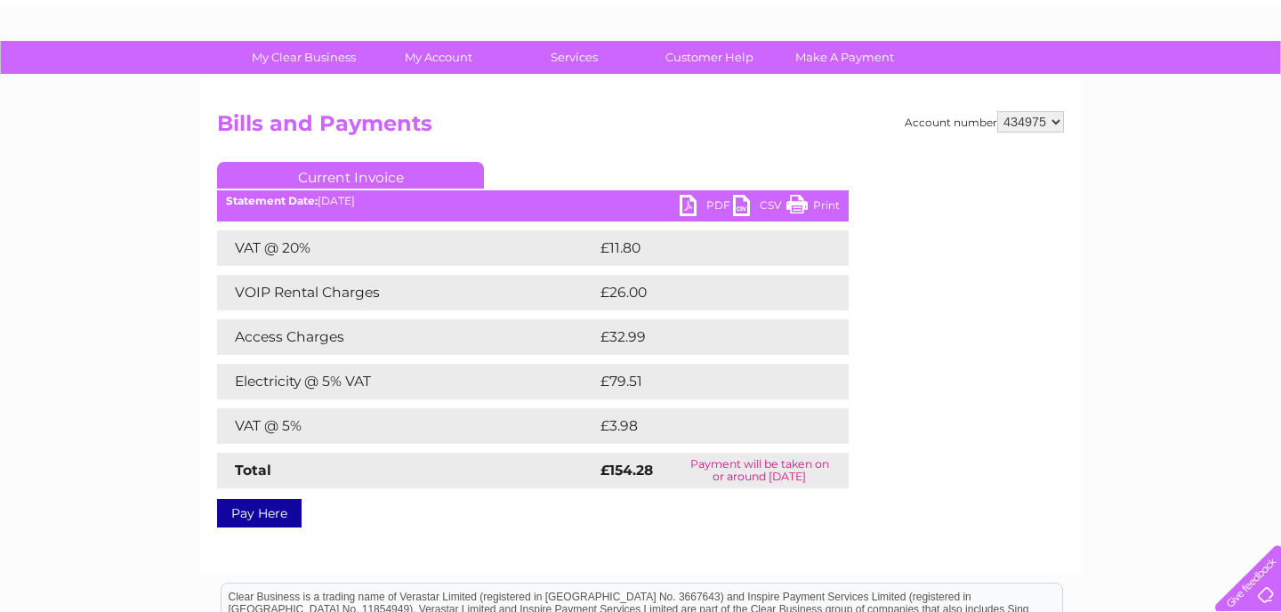 Image resolution: width=1281 pixels, height=612 pixels. I want to click on h2: Bills and Payments, so click(640, 128).